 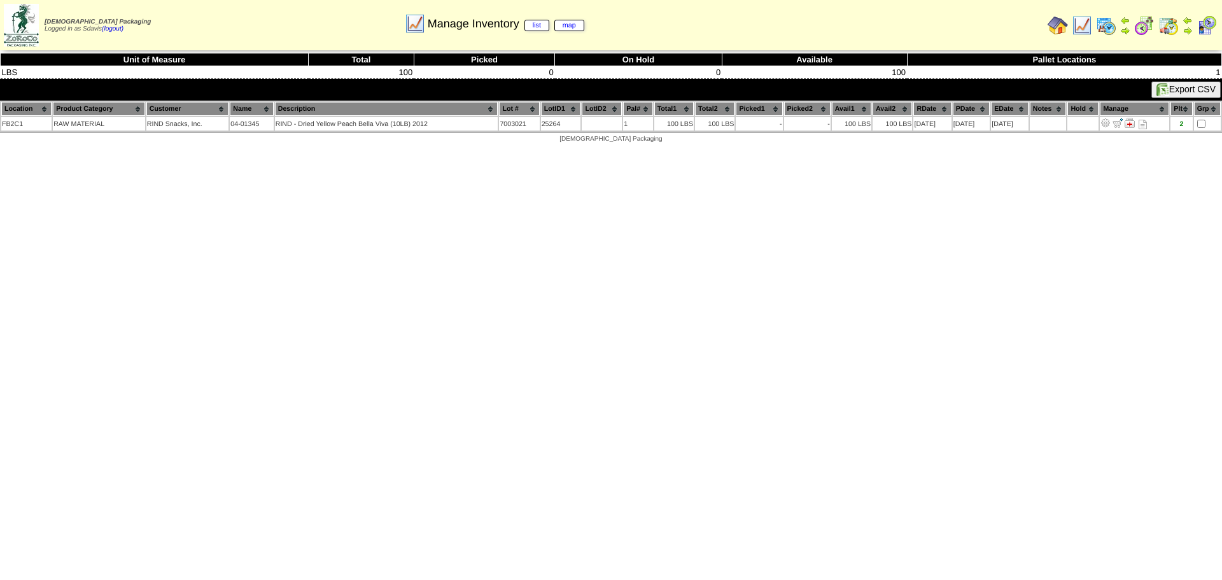 I want to click on td: 7003021, so click(x=519, y=123).